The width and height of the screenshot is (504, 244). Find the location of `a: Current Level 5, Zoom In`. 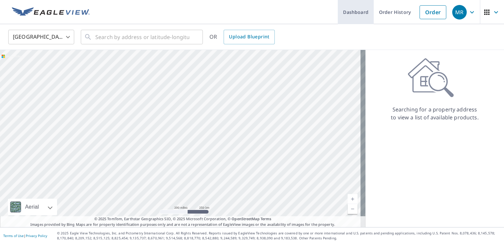

a: Current Level 5, Zoom In is located at coordinates (353, 199).